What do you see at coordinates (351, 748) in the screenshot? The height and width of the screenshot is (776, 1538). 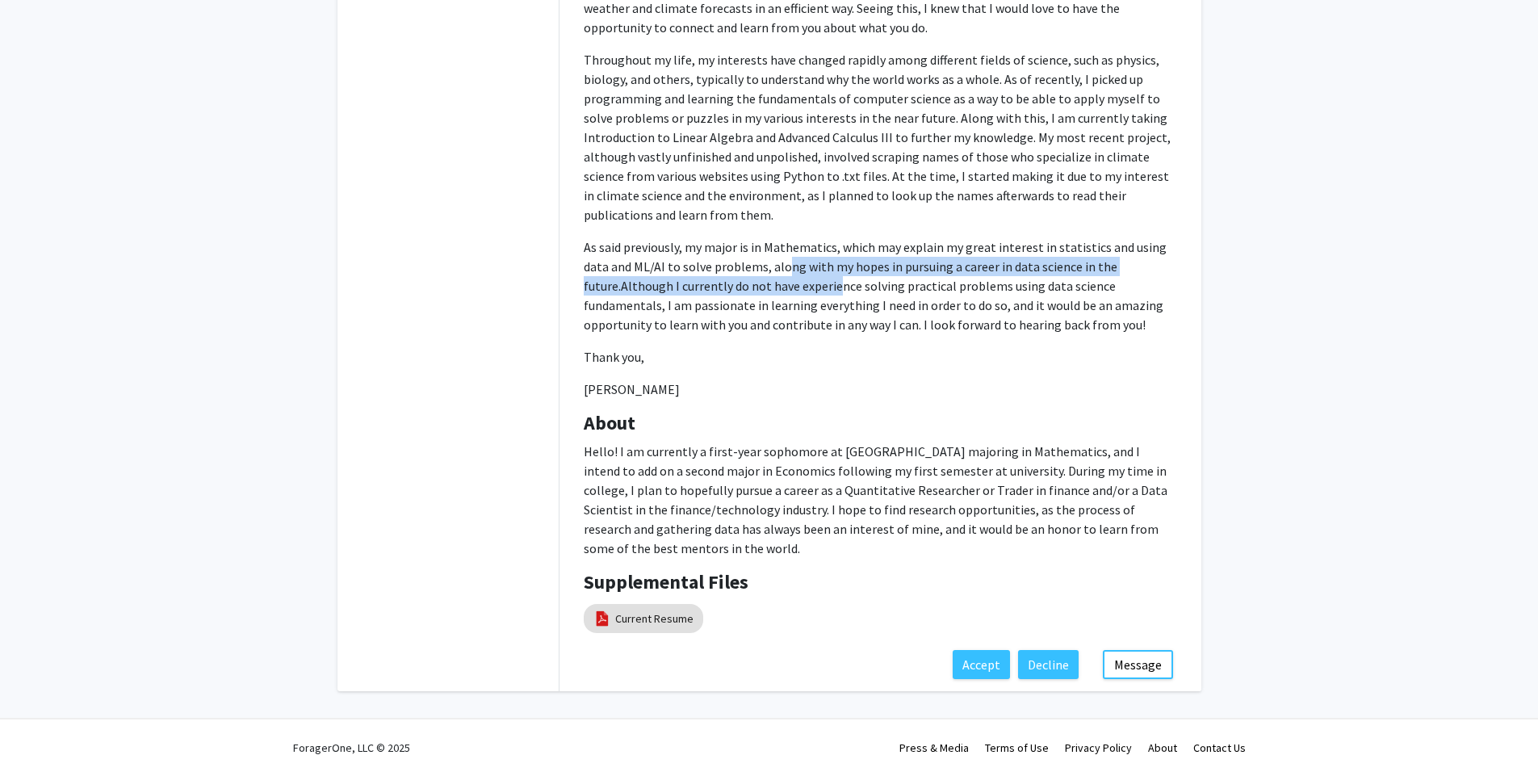 I see `div: ForagerOne, LLC © 2025` at bounding box center [351, 748].